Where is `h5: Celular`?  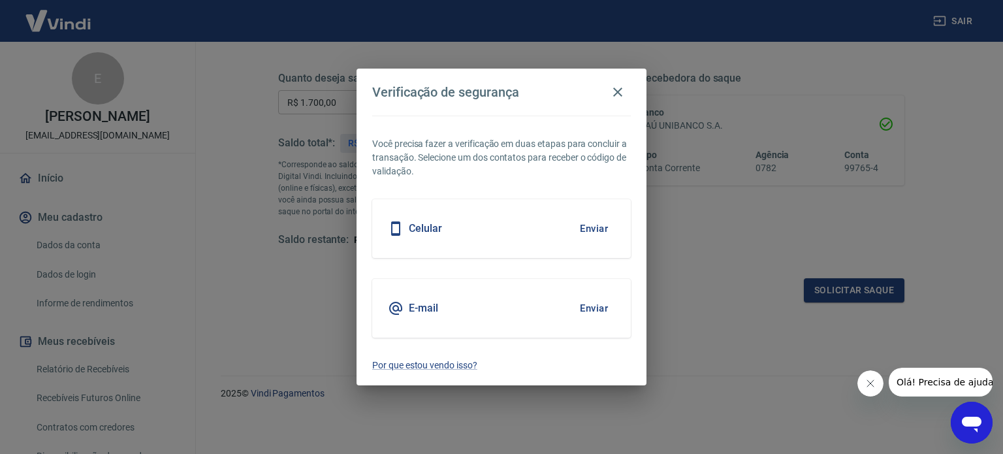
h5: Celular is located at coordinates (425, 229).